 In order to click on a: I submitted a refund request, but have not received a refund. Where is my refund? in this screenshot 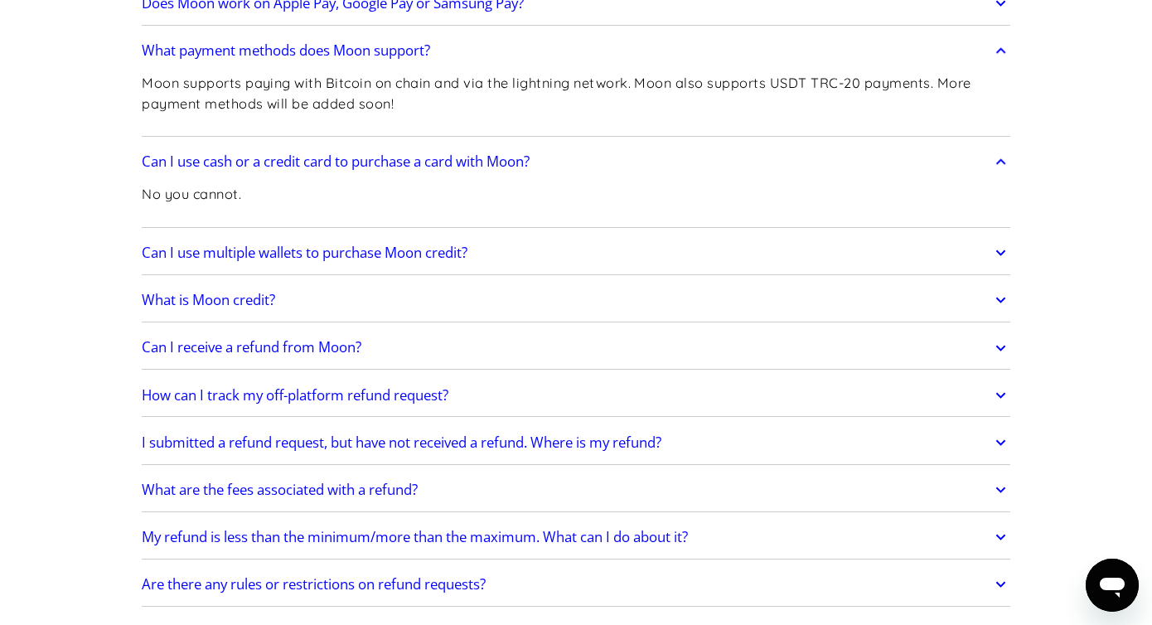, I will do `click(576, 443)`.